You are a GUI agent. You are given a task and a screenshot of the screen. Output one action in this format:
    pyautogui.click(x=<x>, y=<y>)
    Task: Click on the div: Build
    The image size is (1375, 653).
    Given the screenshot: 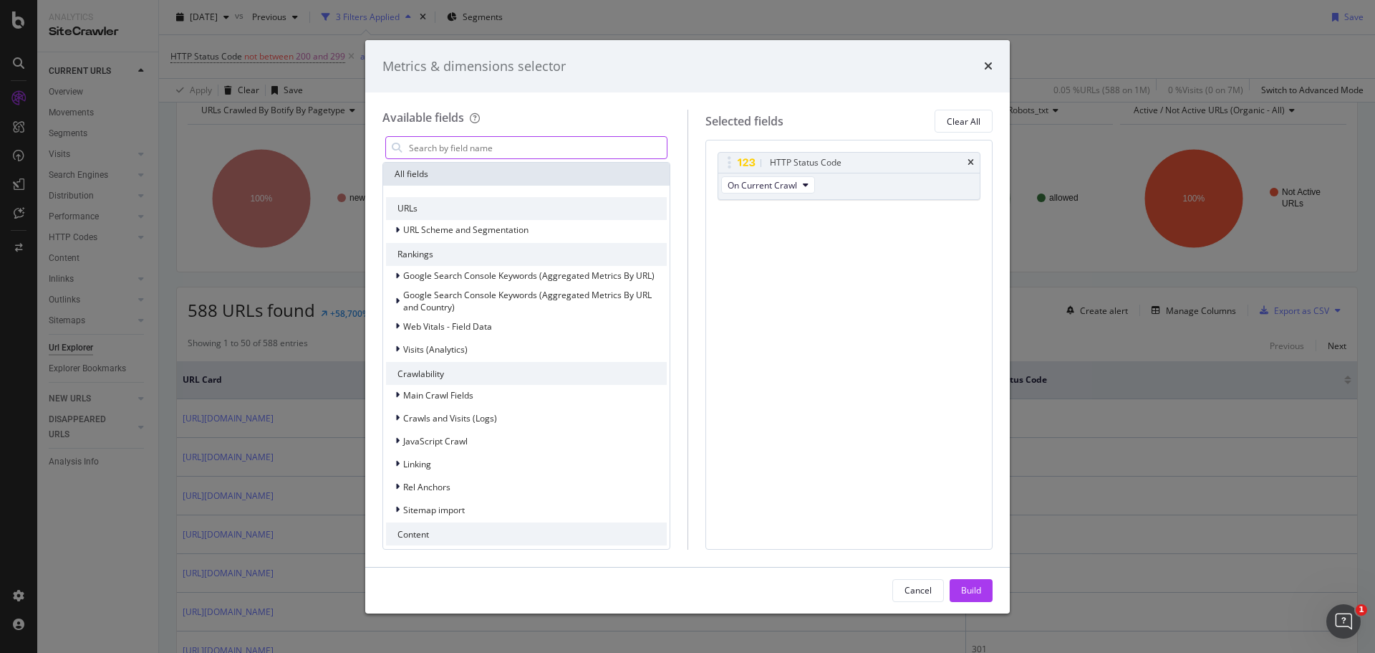 What is the action you would take?
    pyautogui.click(x=971, y=590)
    